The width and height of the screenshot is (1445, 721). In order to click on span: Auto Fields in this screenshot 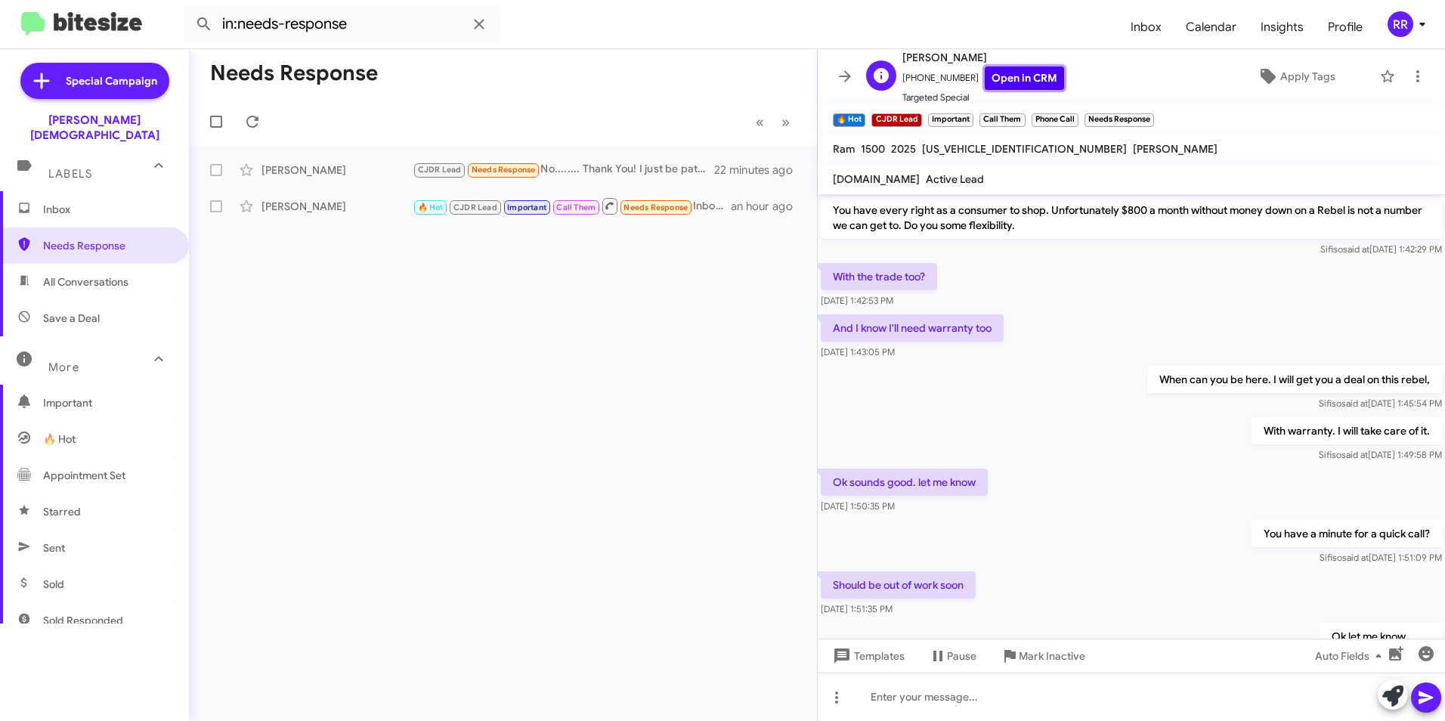, I will do `click(1351, 656)`.